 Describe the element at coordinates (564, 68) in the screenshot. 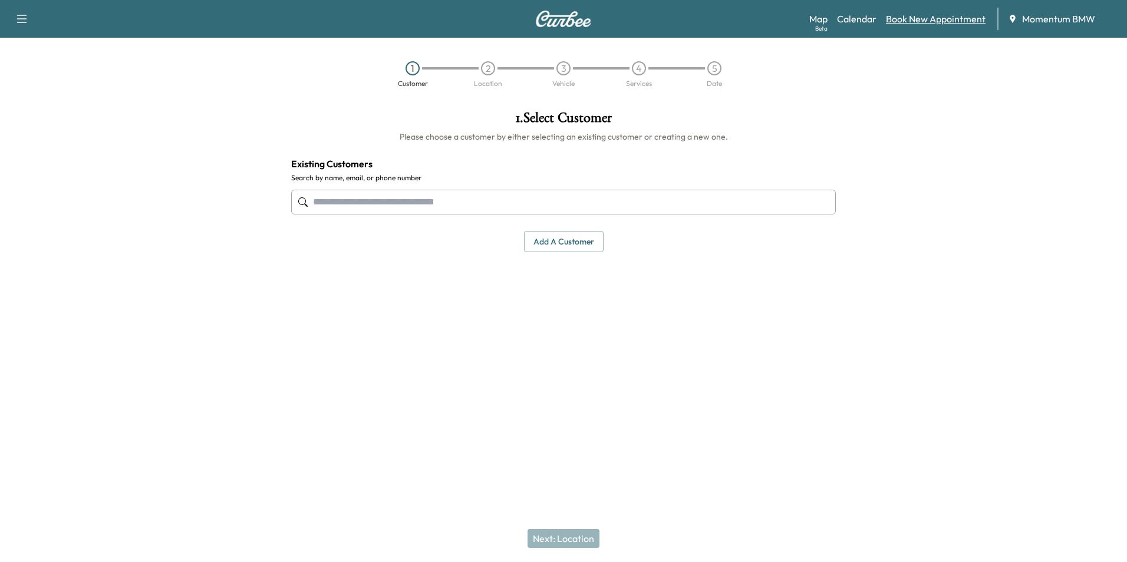

I see `div: 3` at that location.